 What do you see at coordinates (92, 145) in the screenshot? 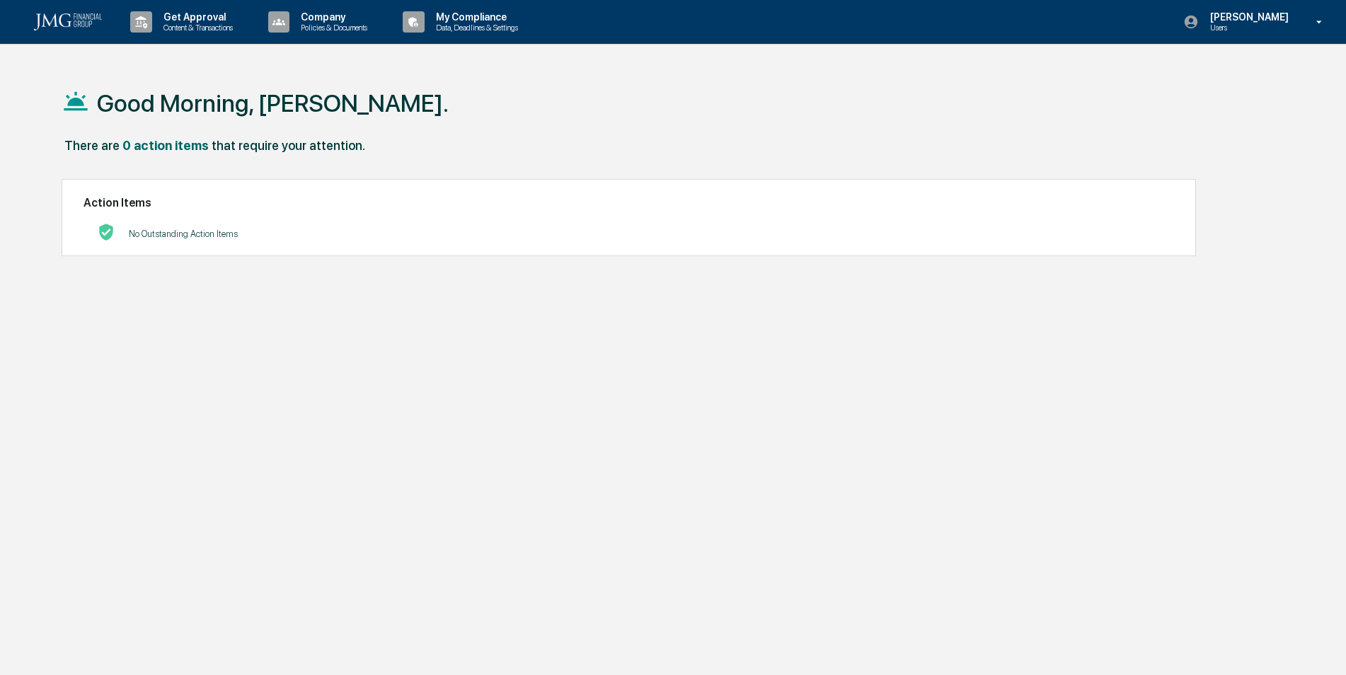
I see `div: There are` at bounding box center [92, 145].